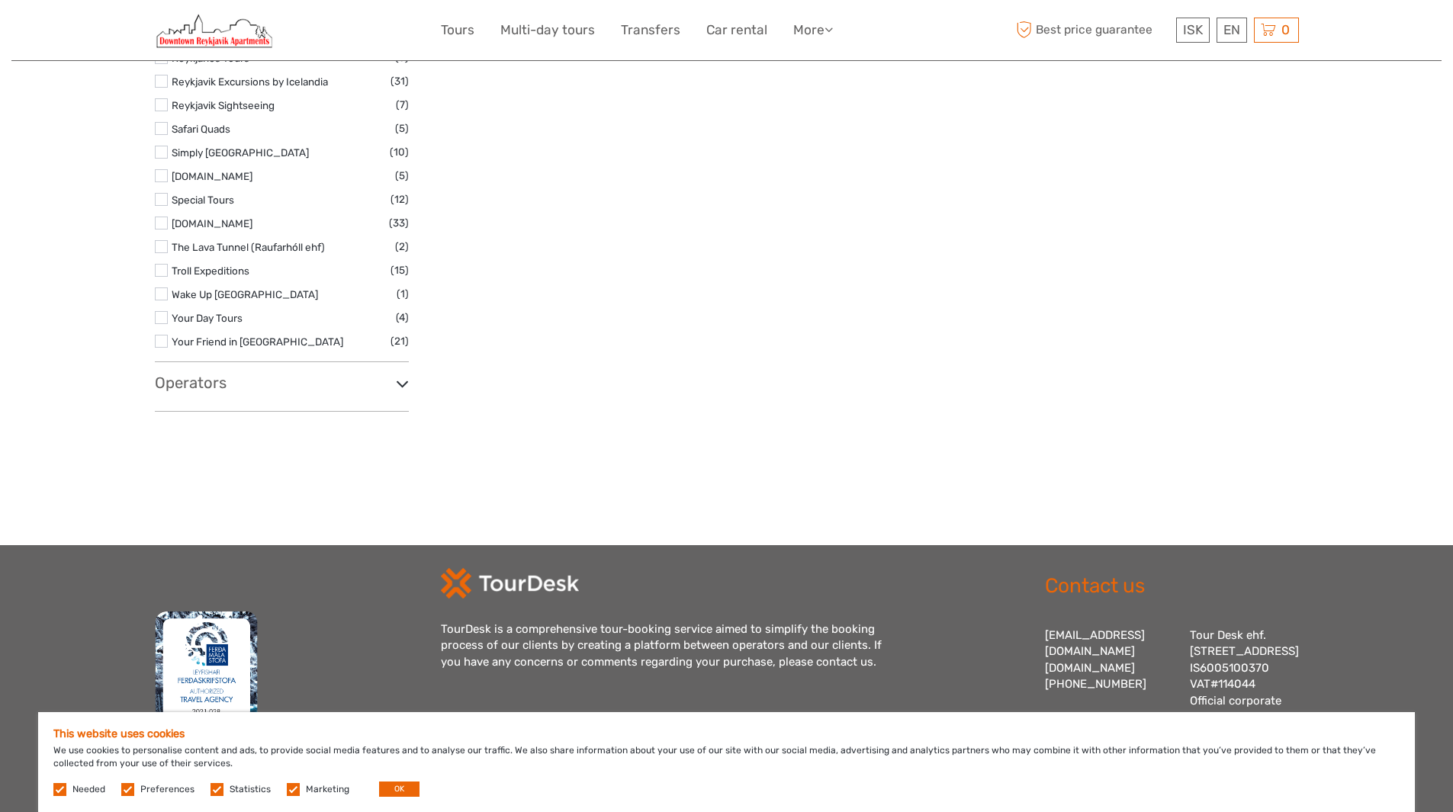  Describe the element at coordinates (214, 30) in the screenshot. I see `img: Apartment information` at that location.